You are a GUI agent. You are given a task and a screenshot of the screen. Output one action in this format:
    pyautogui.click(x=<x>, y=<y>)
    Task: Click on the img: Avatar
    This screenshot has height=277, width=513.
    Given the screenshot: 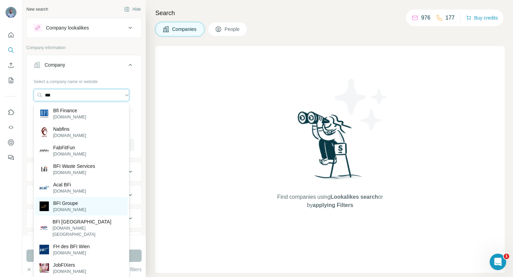 What is the action you would take?
    pyautogui.click(x=11, y=12)
    